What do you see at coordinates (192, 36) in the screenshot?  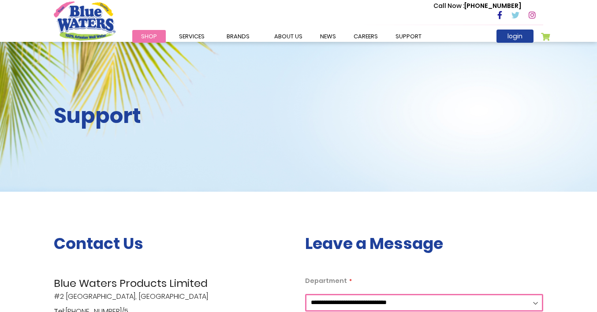 I see `span: Services` at bounding box center [192, 36].